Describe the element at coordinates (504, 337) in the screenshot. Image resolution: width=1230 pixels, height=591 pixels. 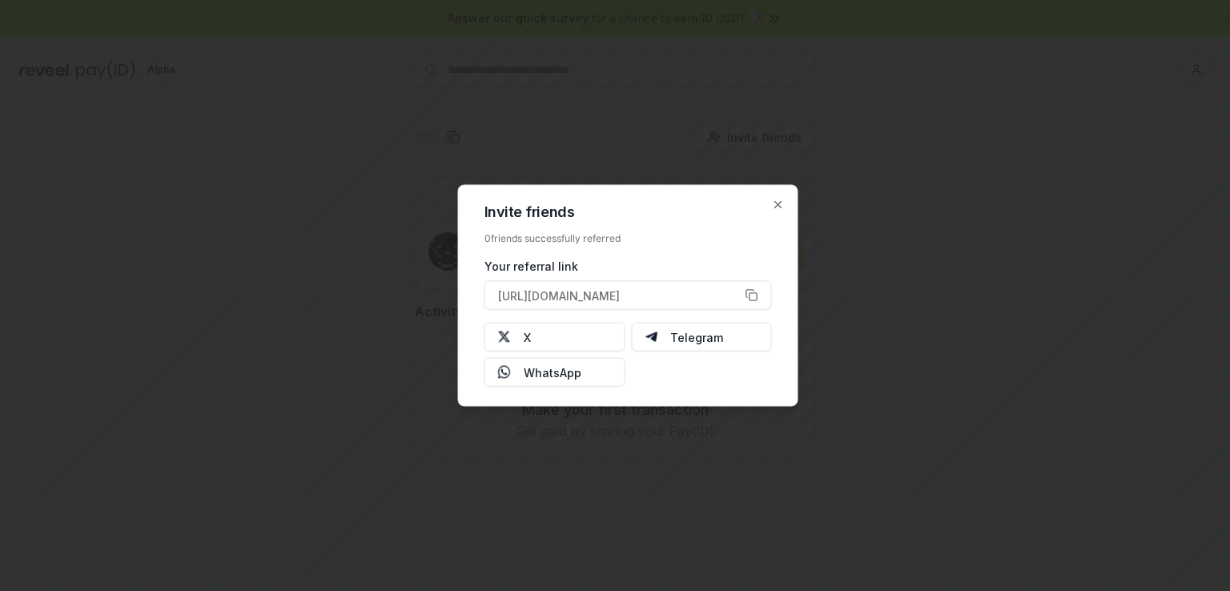
I see `img: X` at that location.